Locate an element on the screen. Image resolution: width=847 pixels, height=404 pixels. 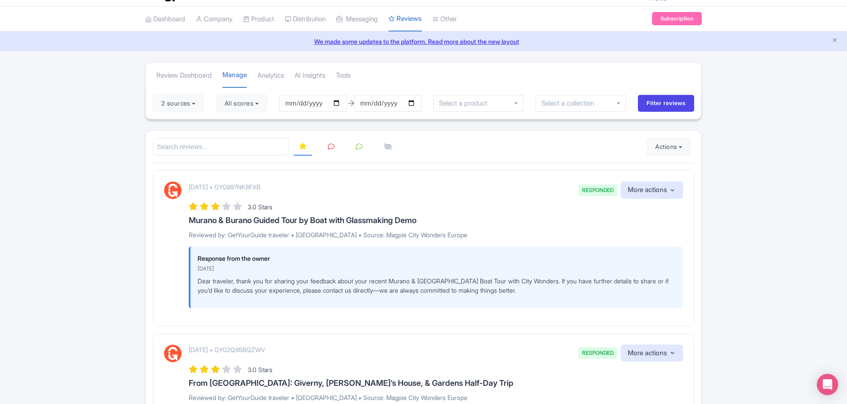
button: Close announcement is located at coordinates (835, 41).